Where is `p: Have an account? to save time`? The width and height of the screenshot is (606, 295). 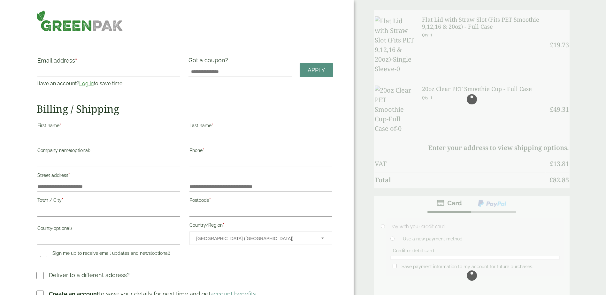
p: Have an account? to save time is located at coordinates (109, 84).